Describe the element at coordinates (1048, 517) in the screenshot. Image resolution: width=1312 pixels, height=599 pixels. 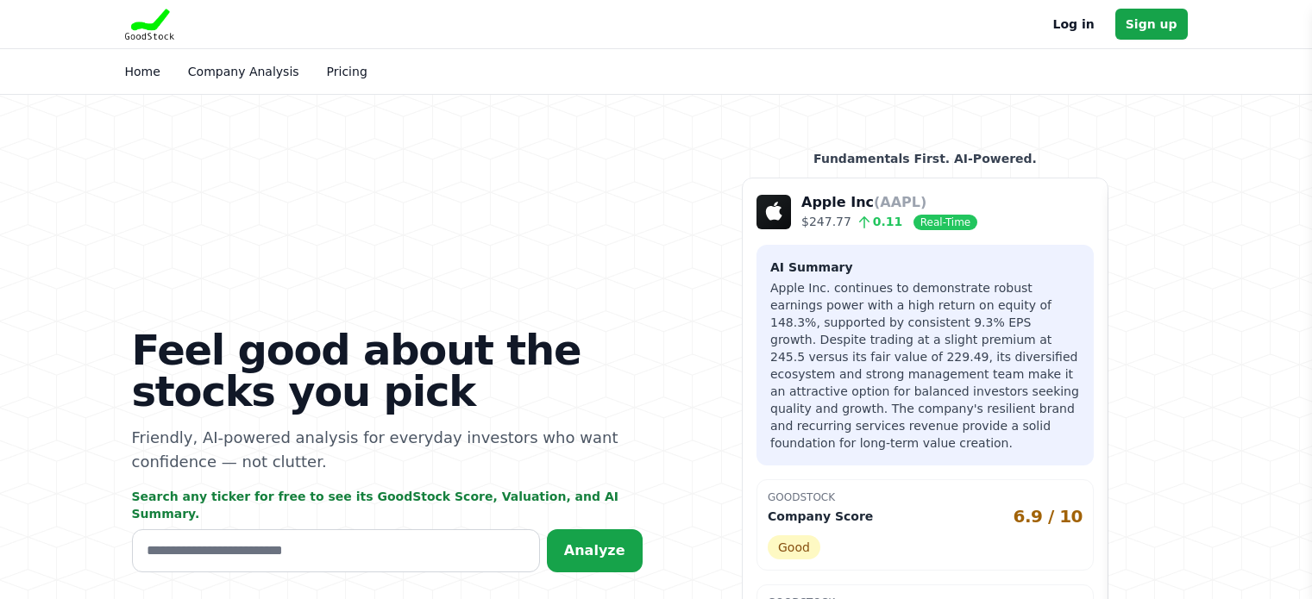
I see `span: 6.9 / 10` at that location.